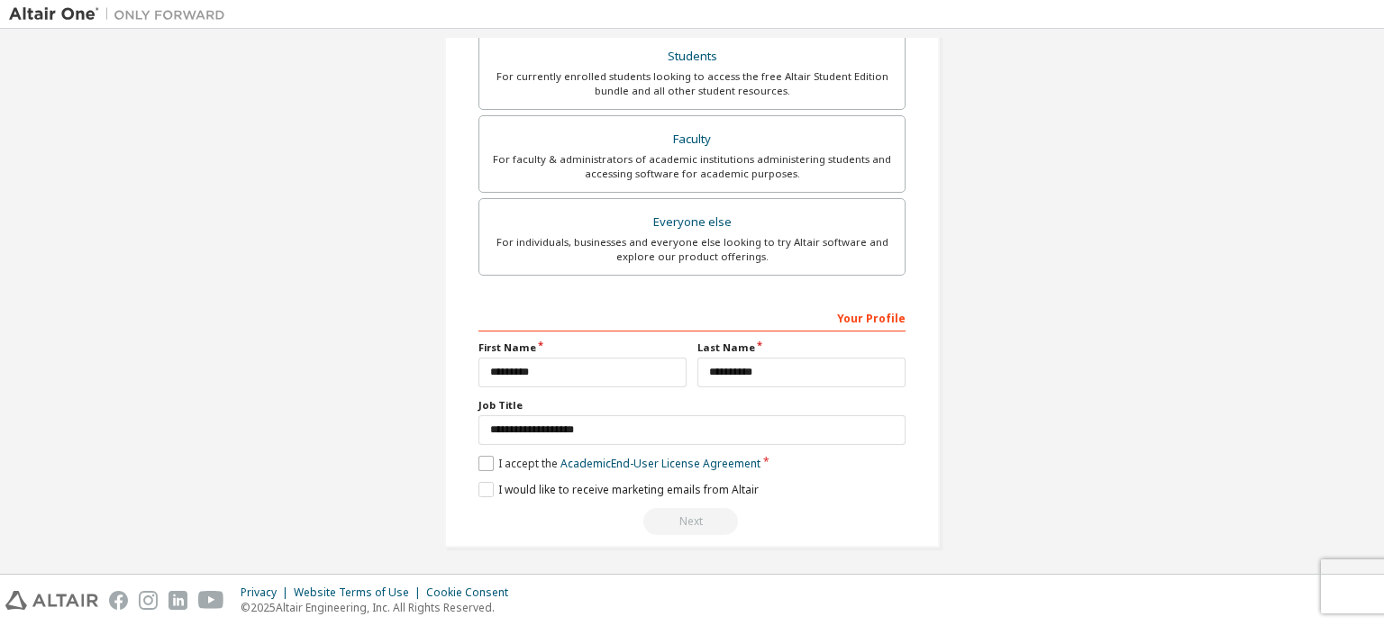 The height and width of the screenshot is (626, 1384). I want to click on label: I accept the, so click(619, 463).